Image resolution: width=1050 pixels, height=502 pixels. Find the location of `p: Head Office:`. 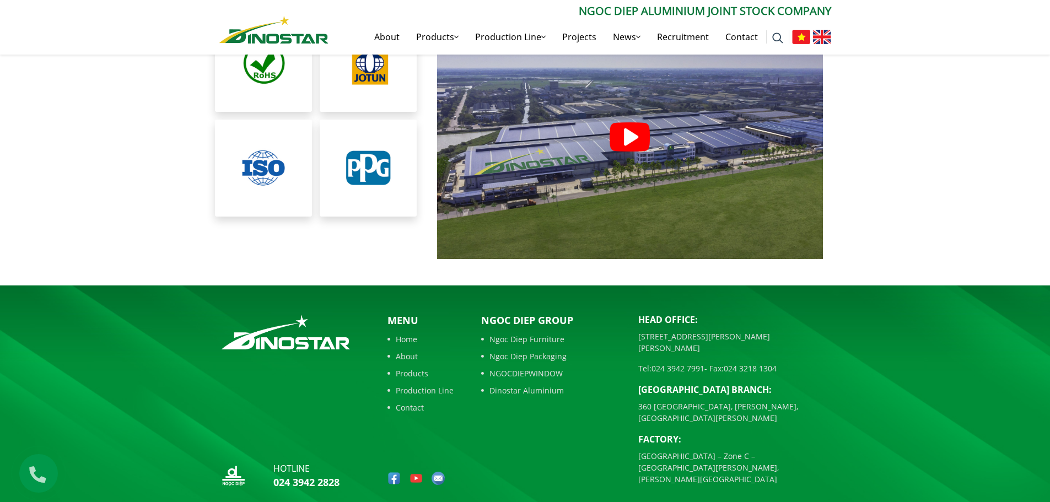

p: Head Office: is located at coordinates (735, 320).